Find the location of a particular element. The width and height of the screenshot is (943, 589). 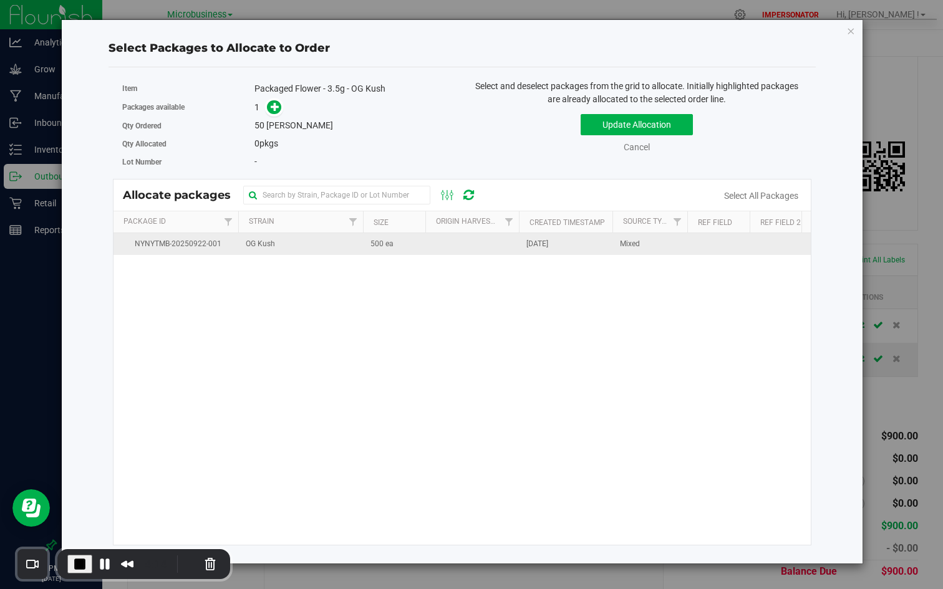

span: Mixed is located at coordinates (630, 244).